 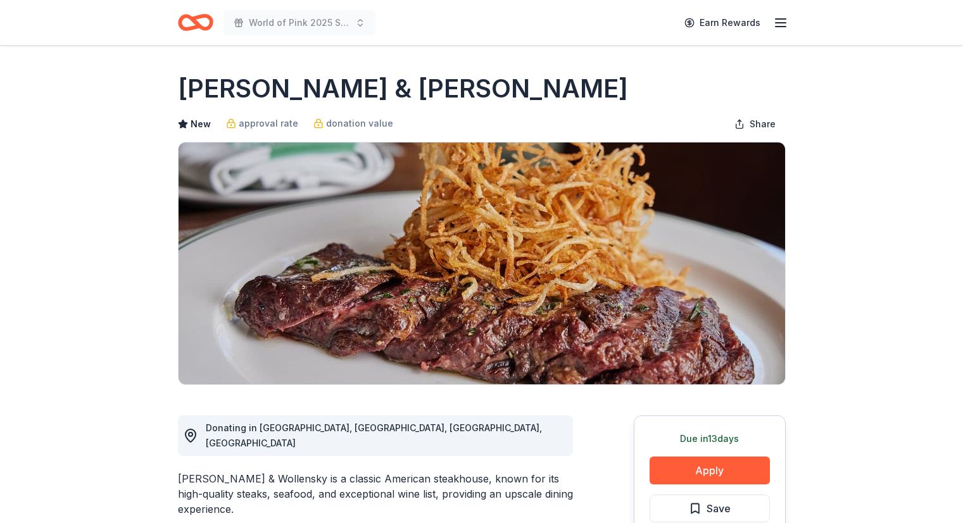 I want to click on span: World of Pink 2025 Steps of Strength Fashion Show, so click(x=300, y=23).